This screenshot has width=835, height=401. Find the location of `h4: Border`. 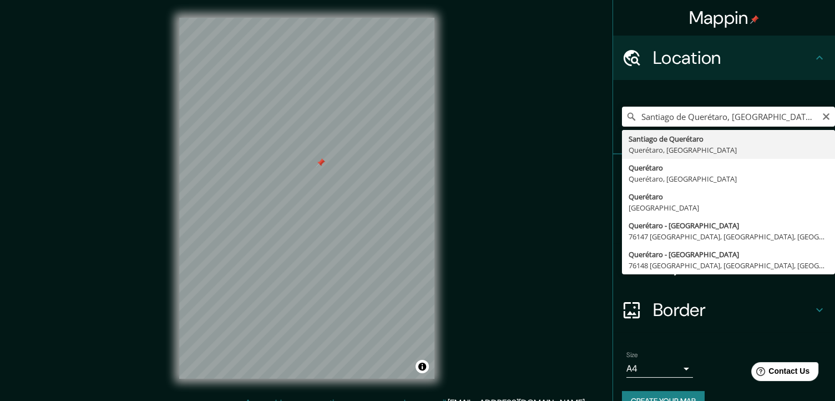

h4: Border is located at coordinates (733, 310).